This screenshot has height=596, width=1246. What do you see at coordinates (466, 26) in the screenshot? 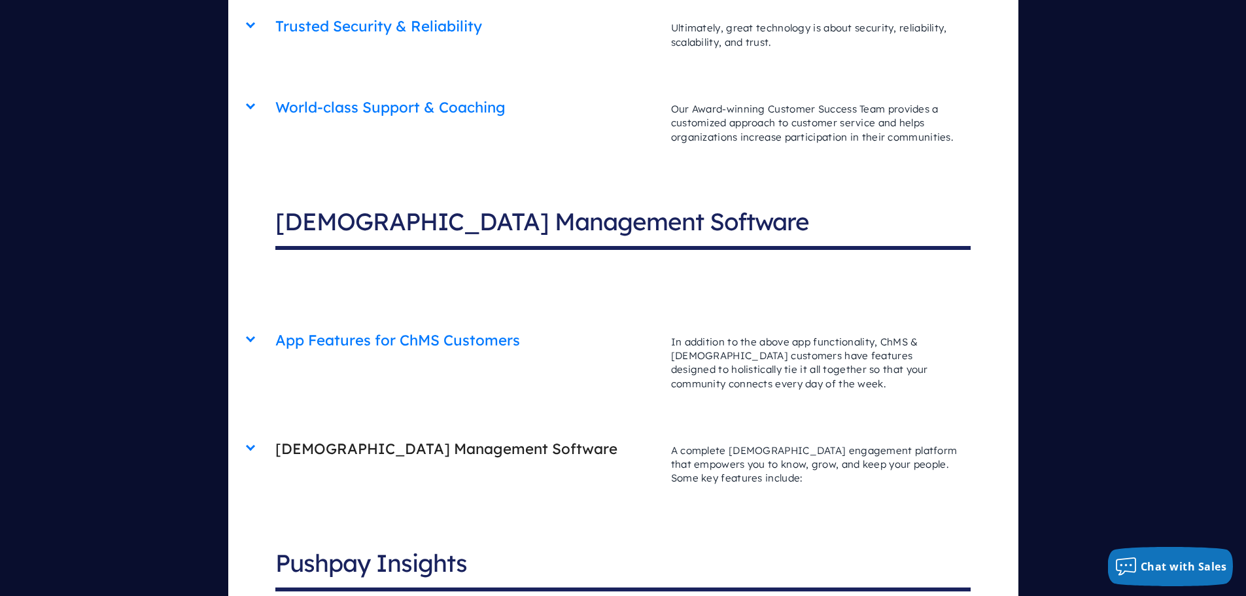
I see `h2: Trusted Security & Reliability` at bounding box center [466, 26].